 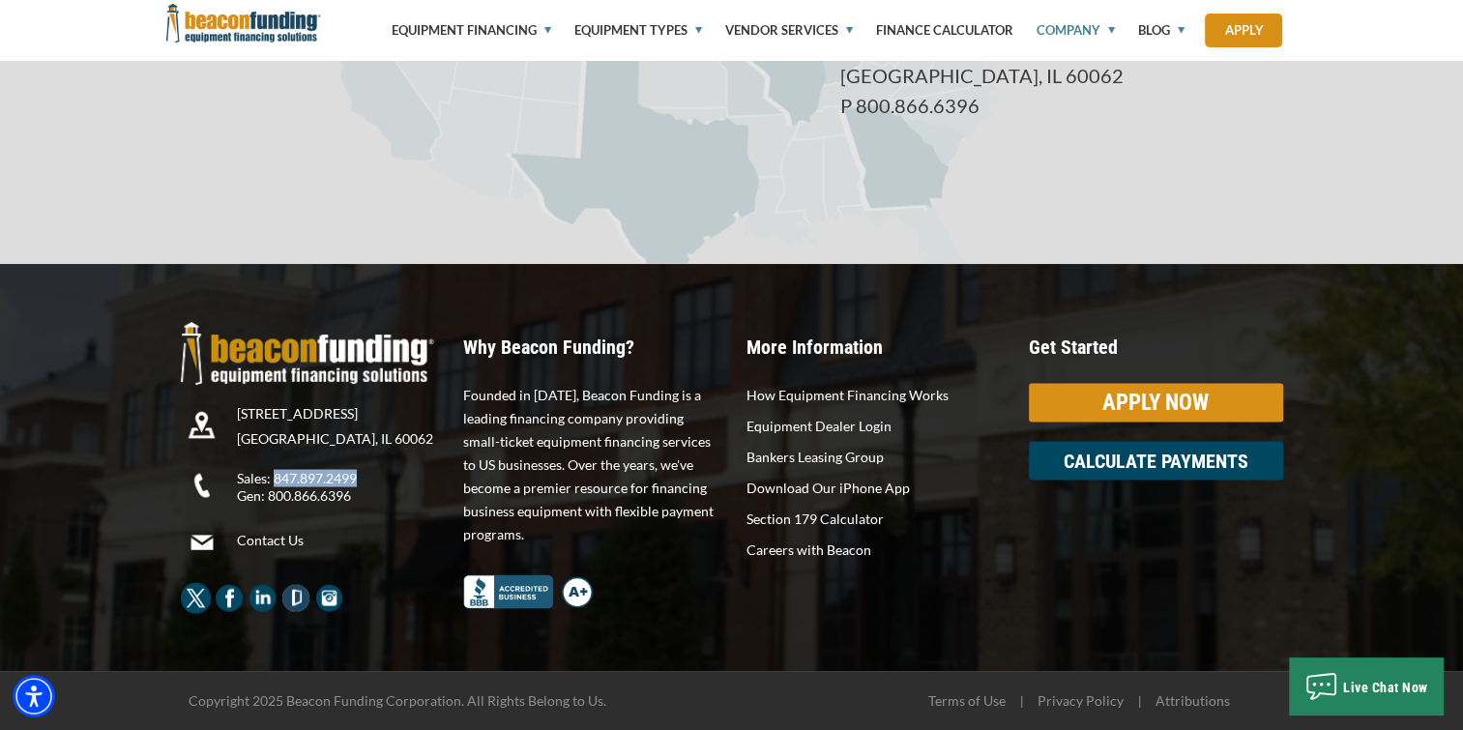 What do you see at coordinates (873, 395) in the screenshot?
I see `p: How Equipment Financing Works` at bounding box center [873, 395].